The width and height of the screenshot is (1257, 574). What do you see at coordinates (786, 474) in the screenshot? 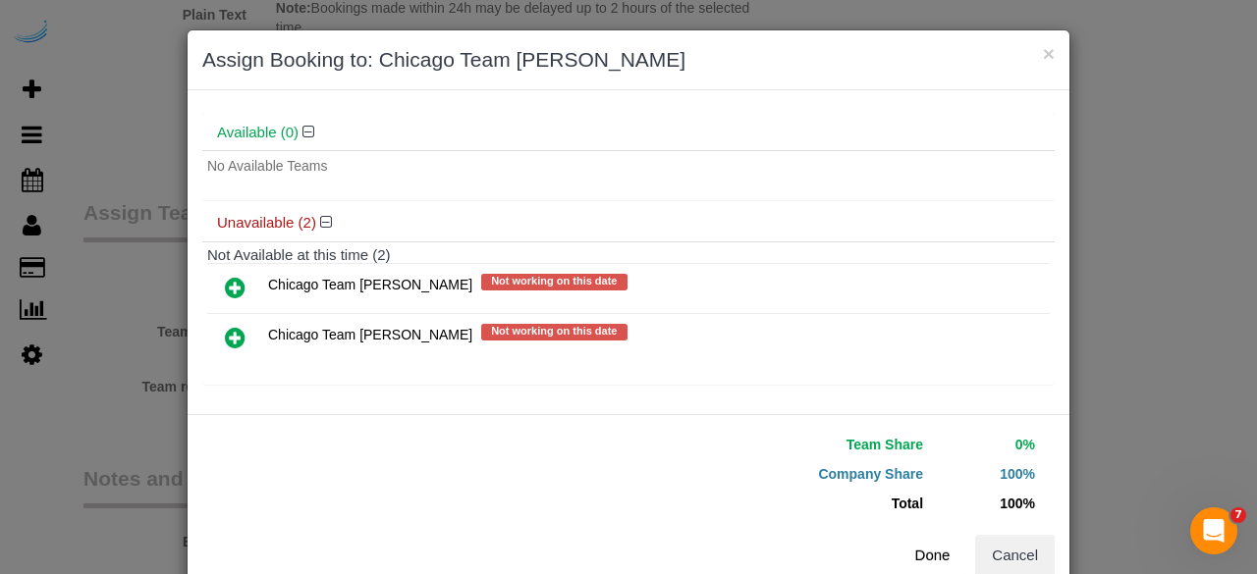
I see `td: Company Share` at bounding box center [786, 474].